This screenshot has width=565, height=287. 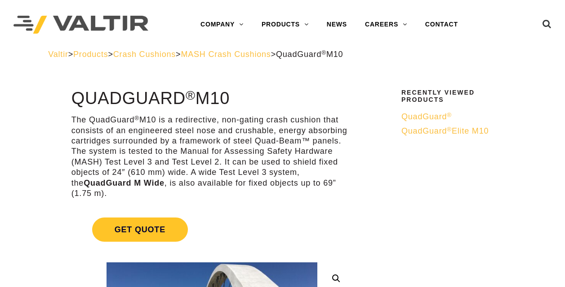 I want to click on a: Get Quote, so click(x=212, y=230).